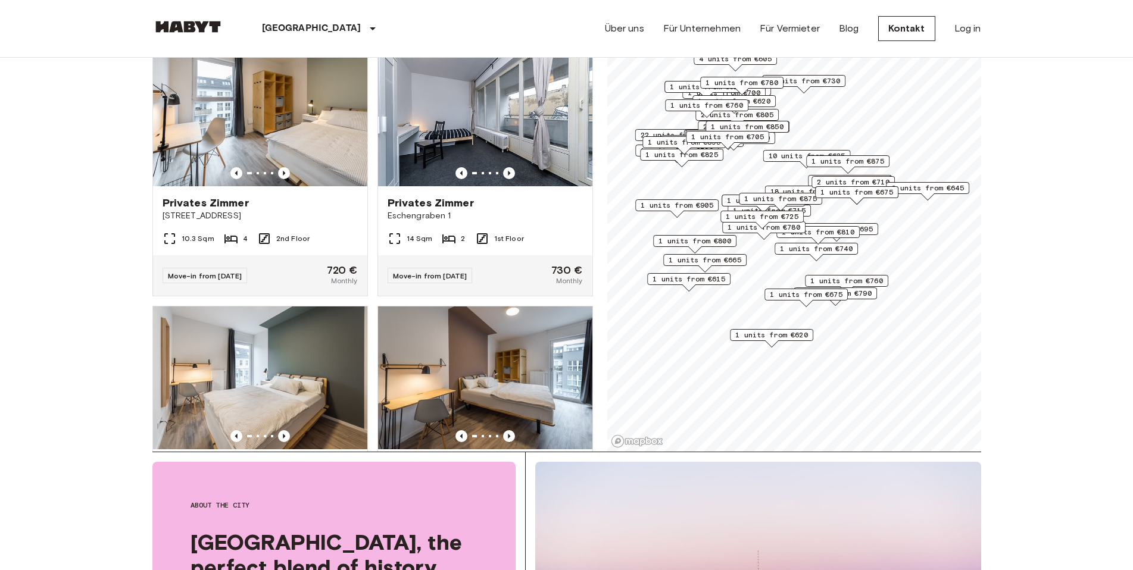  What do you see at coordinates (463, 239) in the screenshot?
I see `span: 2` at bounding box center [463, 239].